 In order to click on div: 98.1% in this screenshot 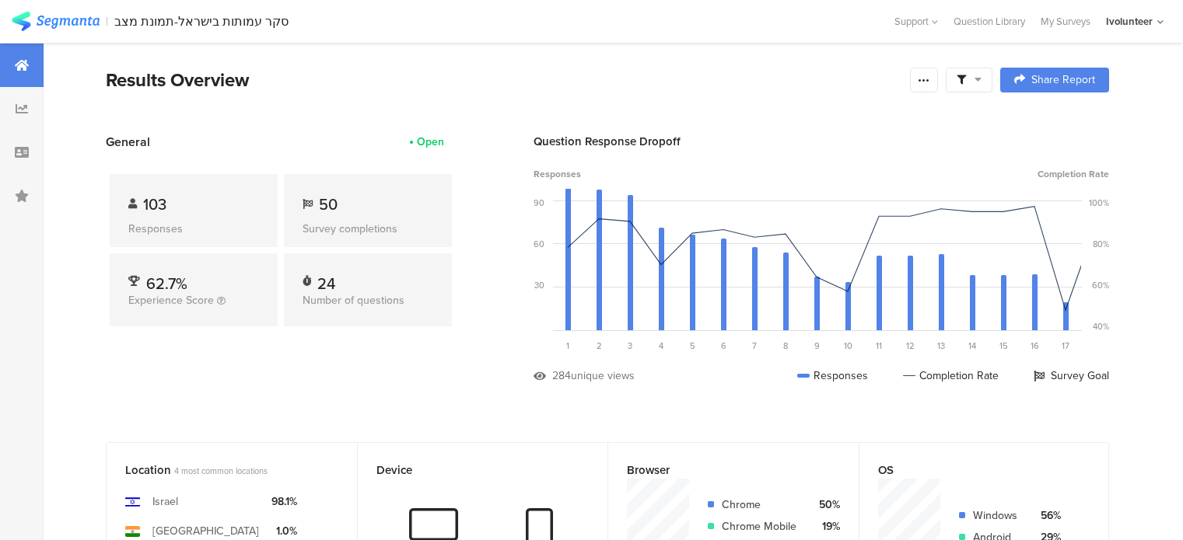, I will do `click(284, 501)`.